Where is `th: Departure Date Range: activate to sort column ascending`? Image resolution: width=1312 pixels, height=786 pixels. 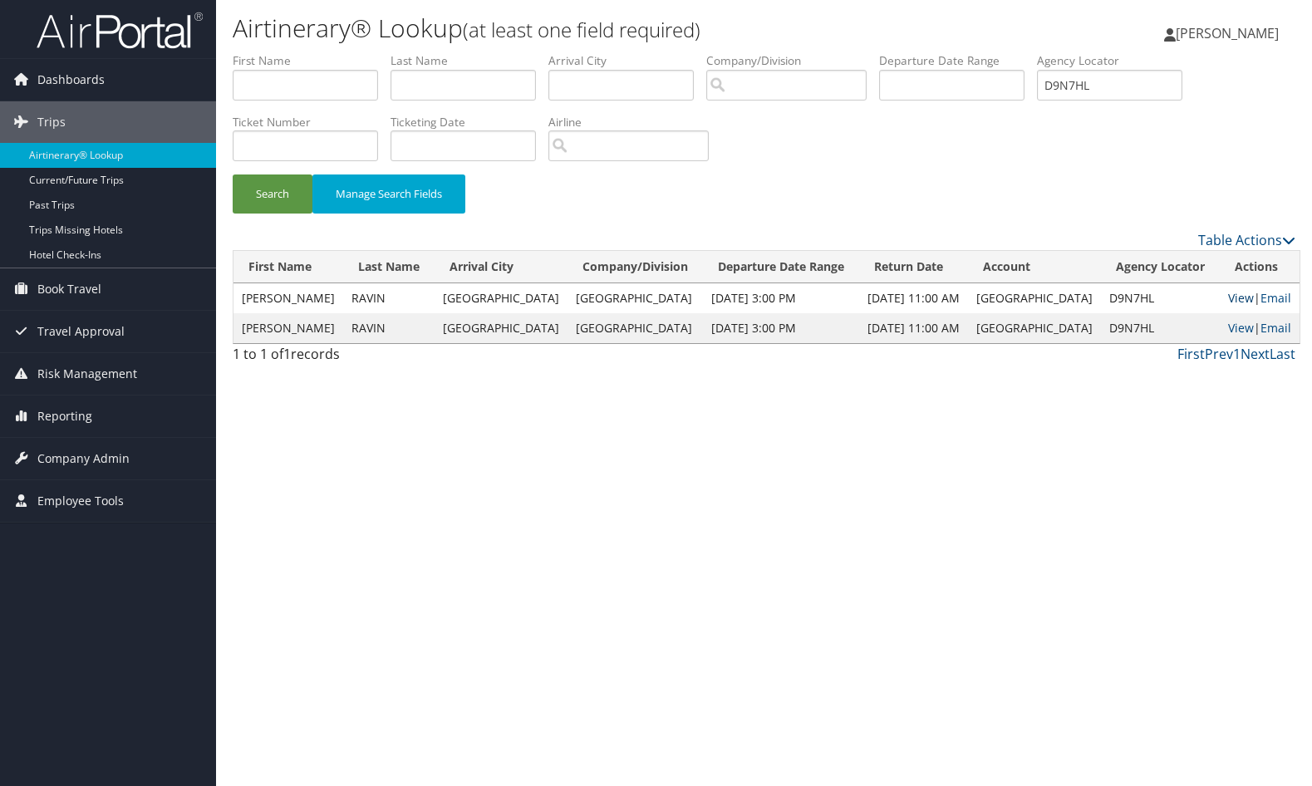 th: Departure Date Range: activate to sort column ascending is located at coordinates (781, 267).